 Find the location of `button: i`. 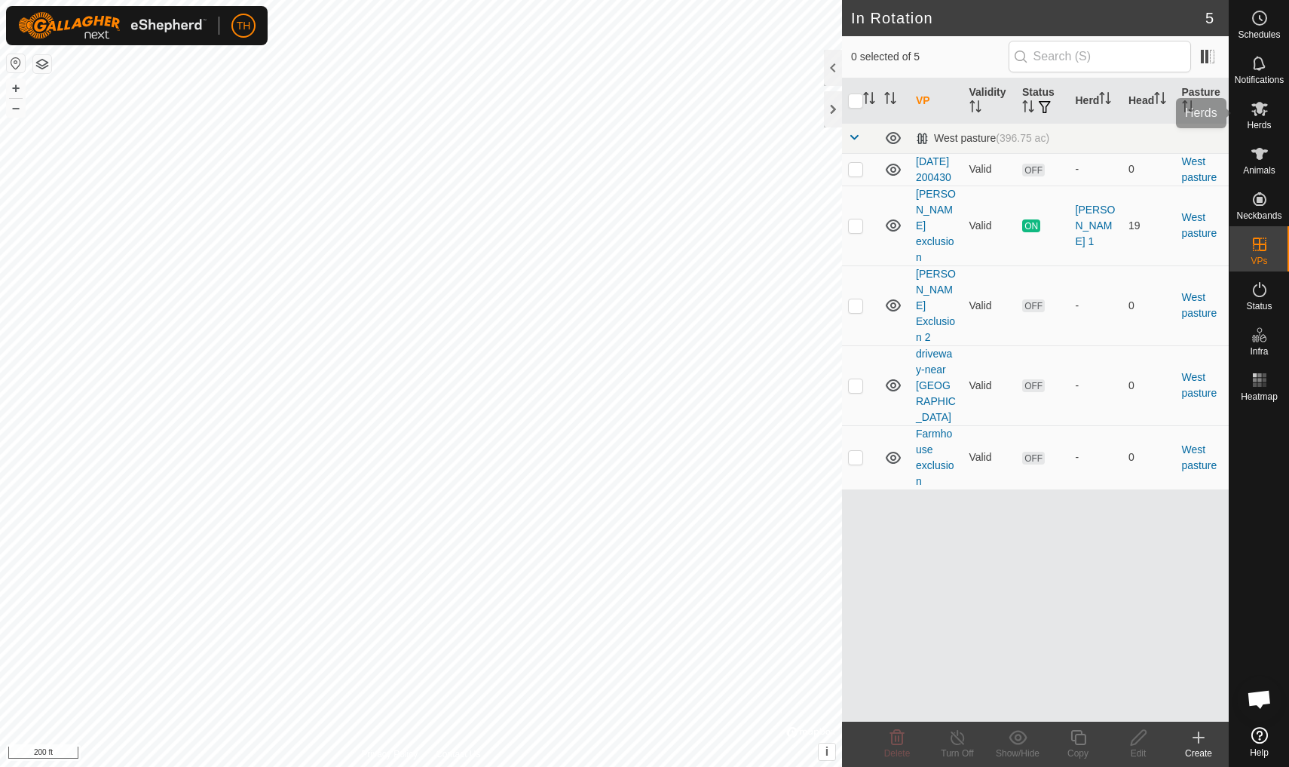

button: i is located at coordinates (827, 752).